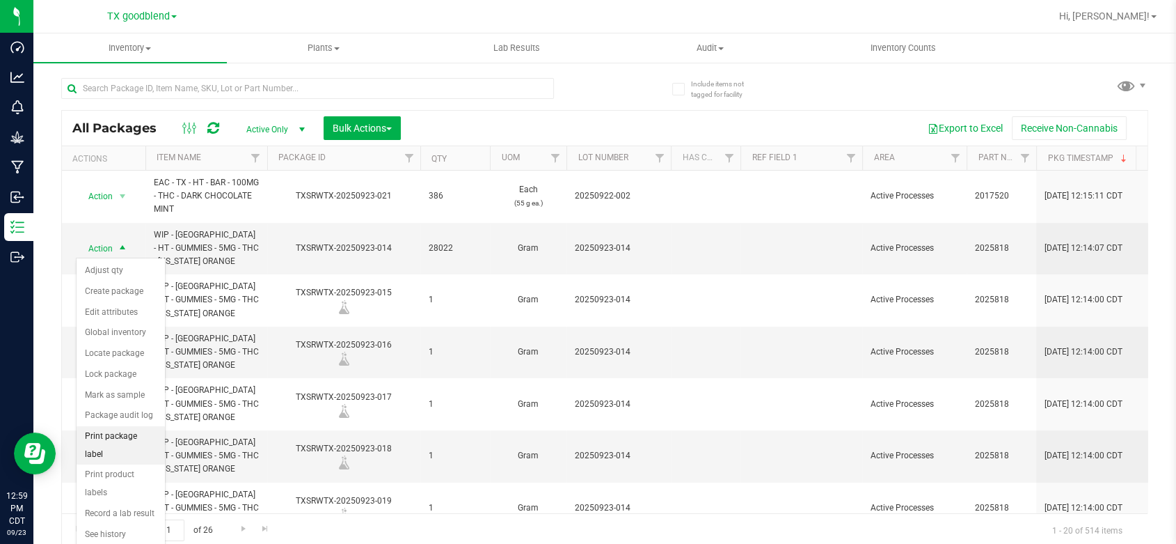  What do you see at coordinates (120, 374) in the screenshot?
I see `li: Lock package` at bounding box center [120, 374].